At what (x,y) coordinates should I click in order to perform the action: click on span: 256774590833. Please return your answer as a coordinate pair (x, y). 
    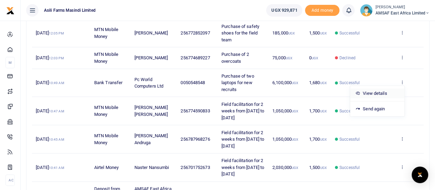
    Looking at the image, I should click on (195, 110).